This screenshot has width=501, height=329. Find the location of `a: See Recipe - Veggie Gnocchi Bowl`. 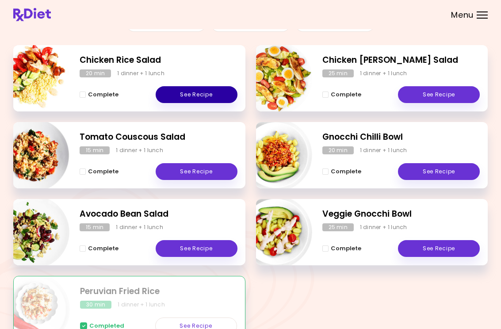

a: See Recipe - Veggie Gnocchi Bowl is located at coordinates (439, 249).